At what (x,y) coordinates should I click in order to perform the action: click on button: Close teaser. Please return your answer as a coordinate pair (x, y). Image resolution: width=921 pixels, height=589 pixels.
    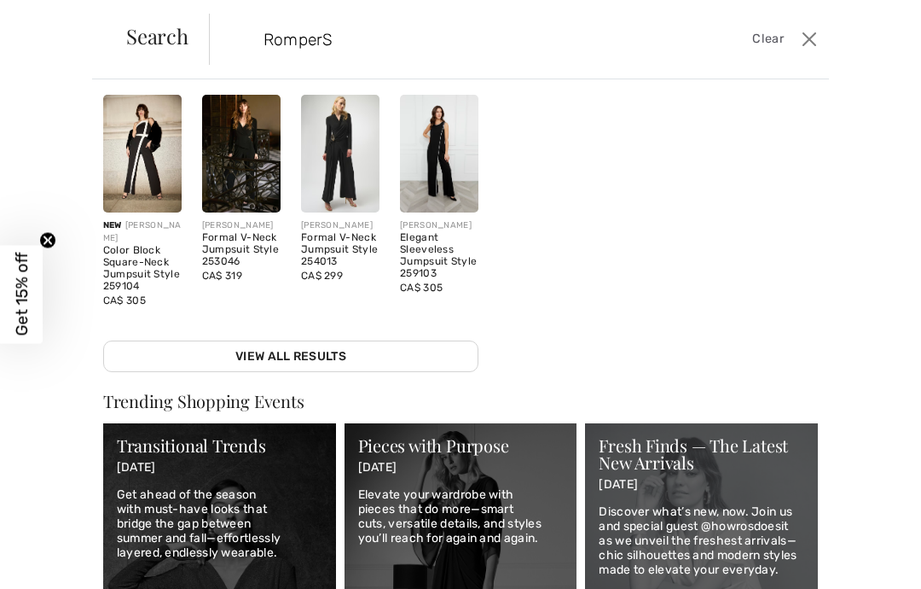
    Looking at the image, I should click on (48, 241).